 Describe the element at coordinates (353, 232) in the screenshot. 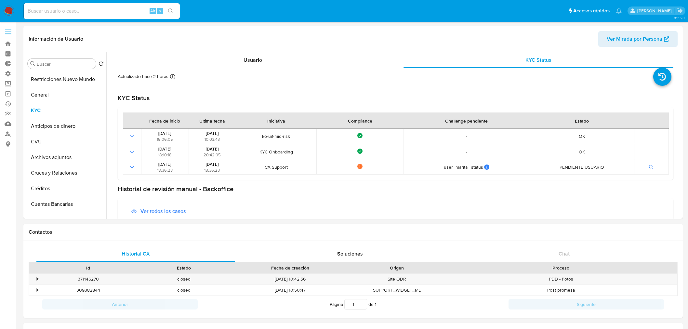

I see `h1: Contactos` at that location.